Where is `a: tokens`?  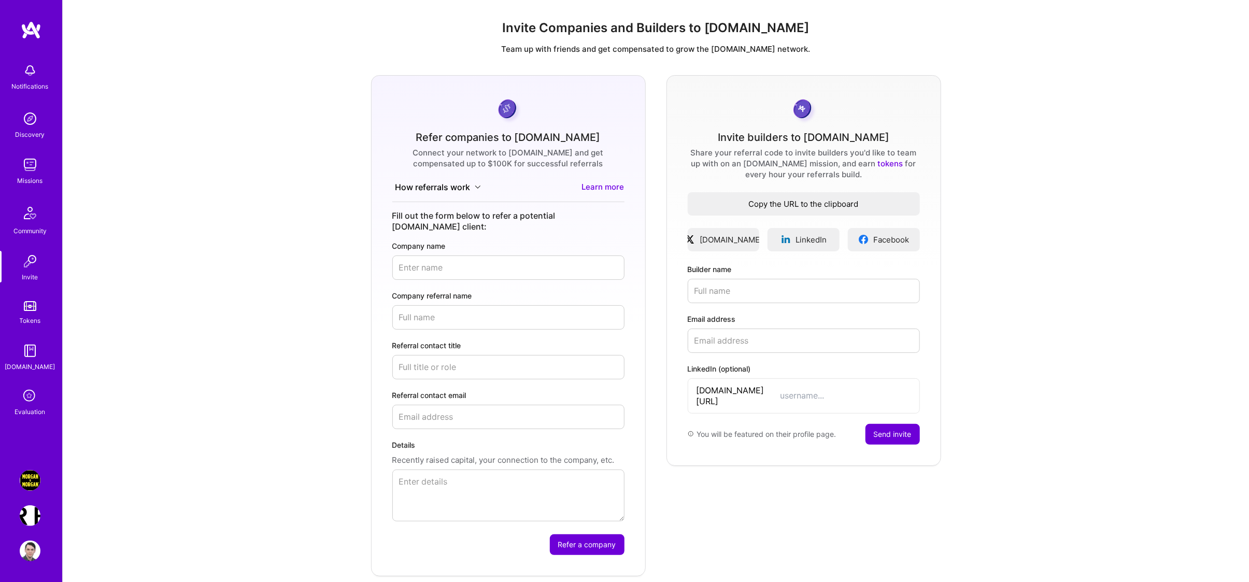 a: tokens is located at coordinates (890, 163).